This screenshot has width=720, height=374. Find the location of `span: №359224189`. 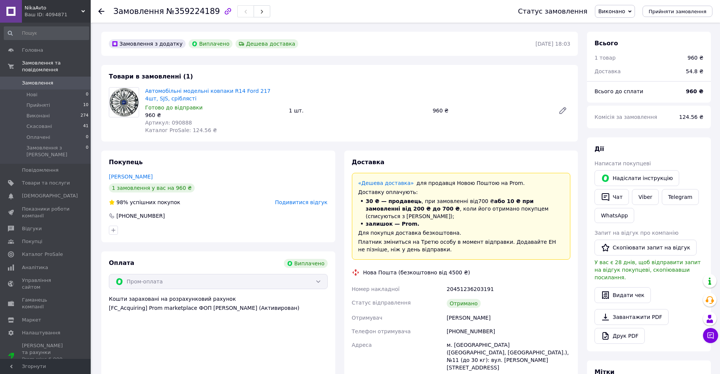

span: №359224189 is located at coordinates (193, 11).